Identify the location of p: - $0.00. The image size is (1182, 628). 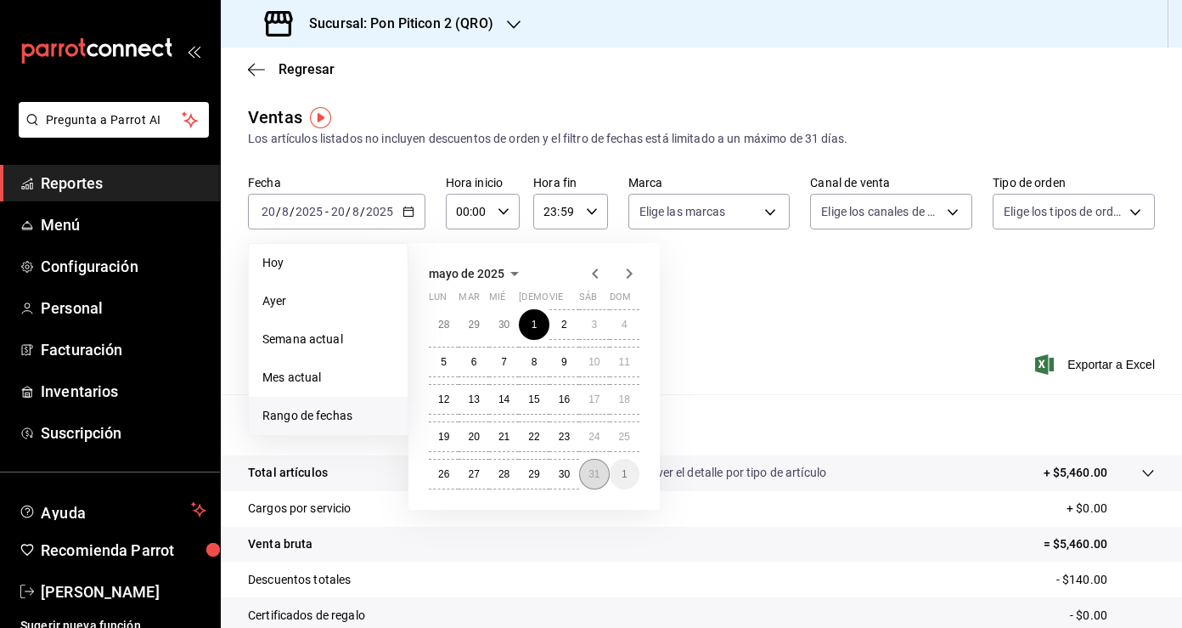
(1112, 615).